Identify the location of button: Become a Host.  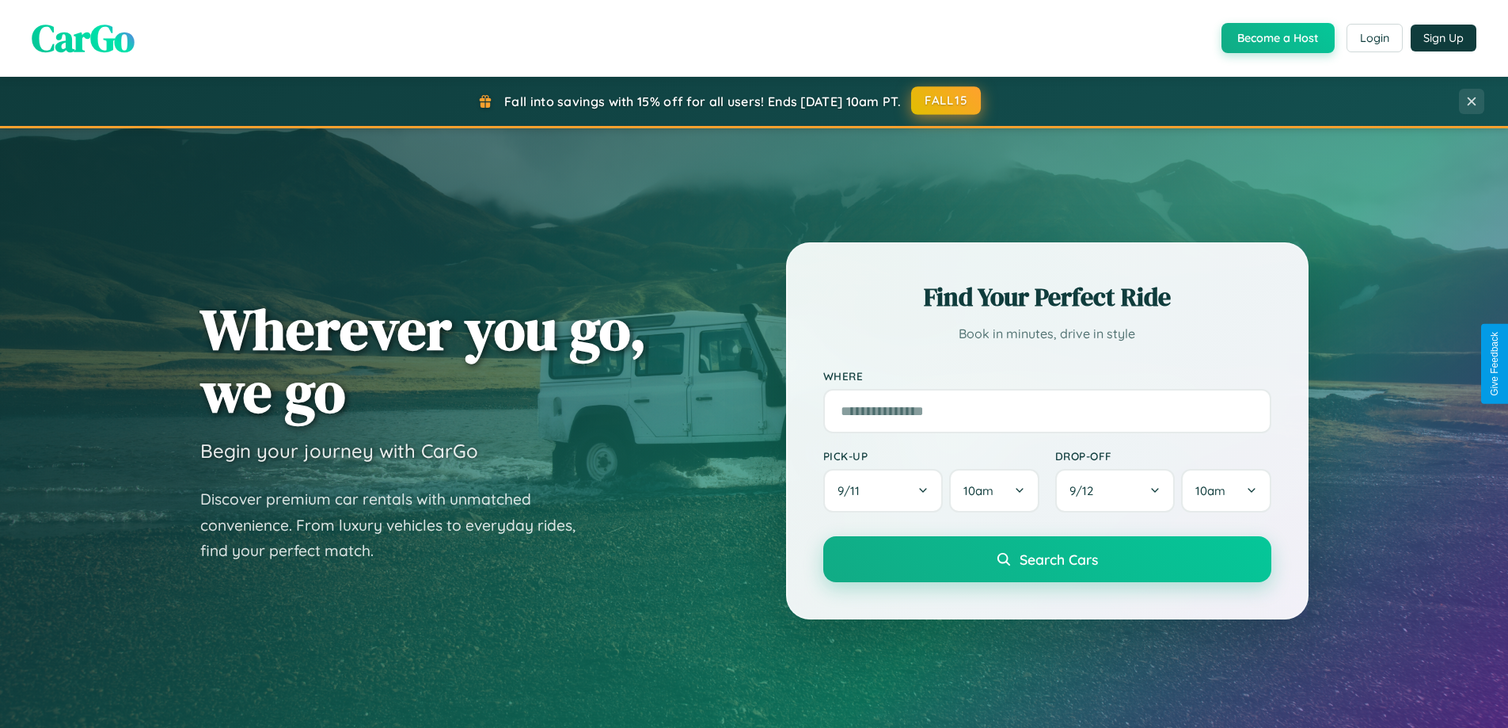
(1278, 38).